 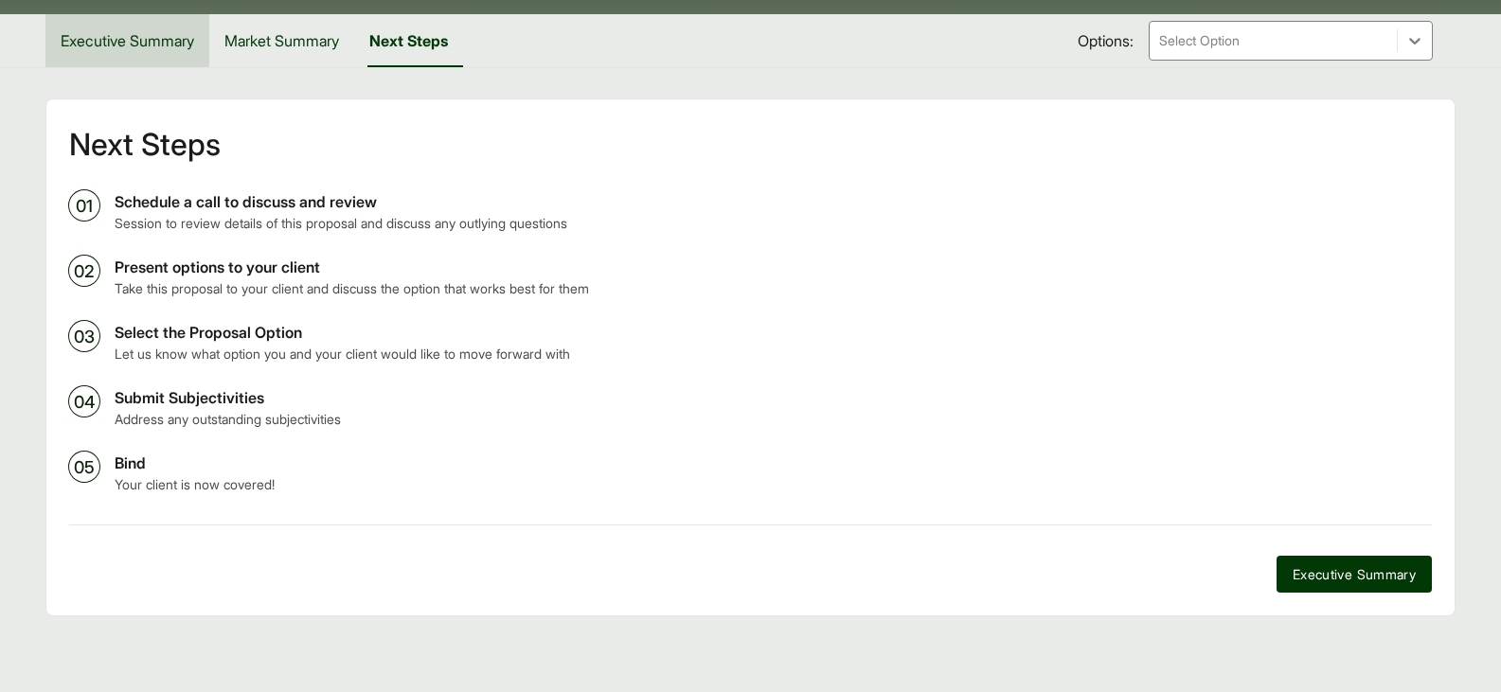 I want to click on a: Executive Summary, so click(x=1354, y=574).